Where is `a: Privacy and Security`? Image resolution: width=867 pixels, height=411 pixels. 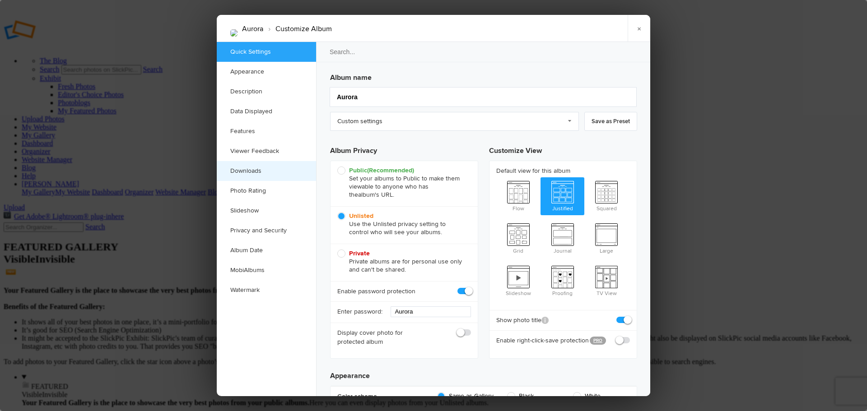
a: Privacy and Security is located at coordinates (266, 231).